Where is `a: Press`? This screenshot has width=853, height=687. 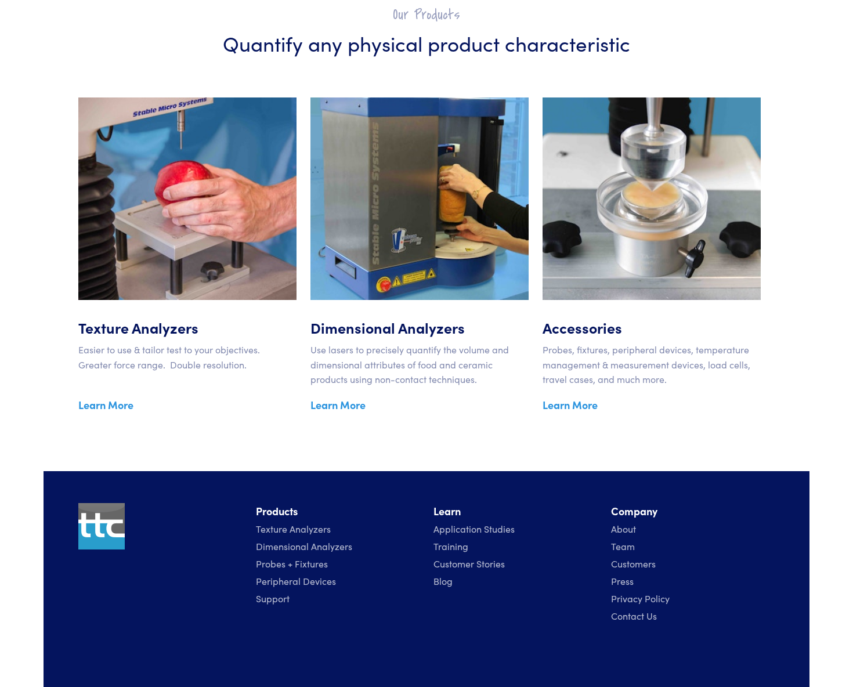
a: Press is located at coordinates (622, 581).